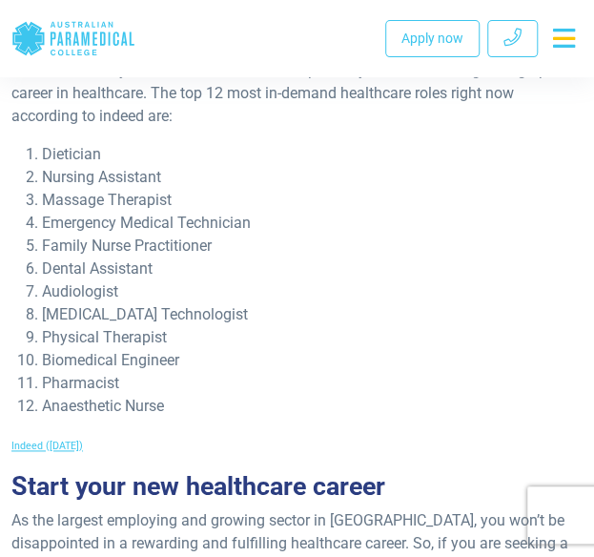  What do you see at coordinates (297, 487) in the screenshot?
I see `h2: Start your new healthcare career` at bounding box center [297, 487].